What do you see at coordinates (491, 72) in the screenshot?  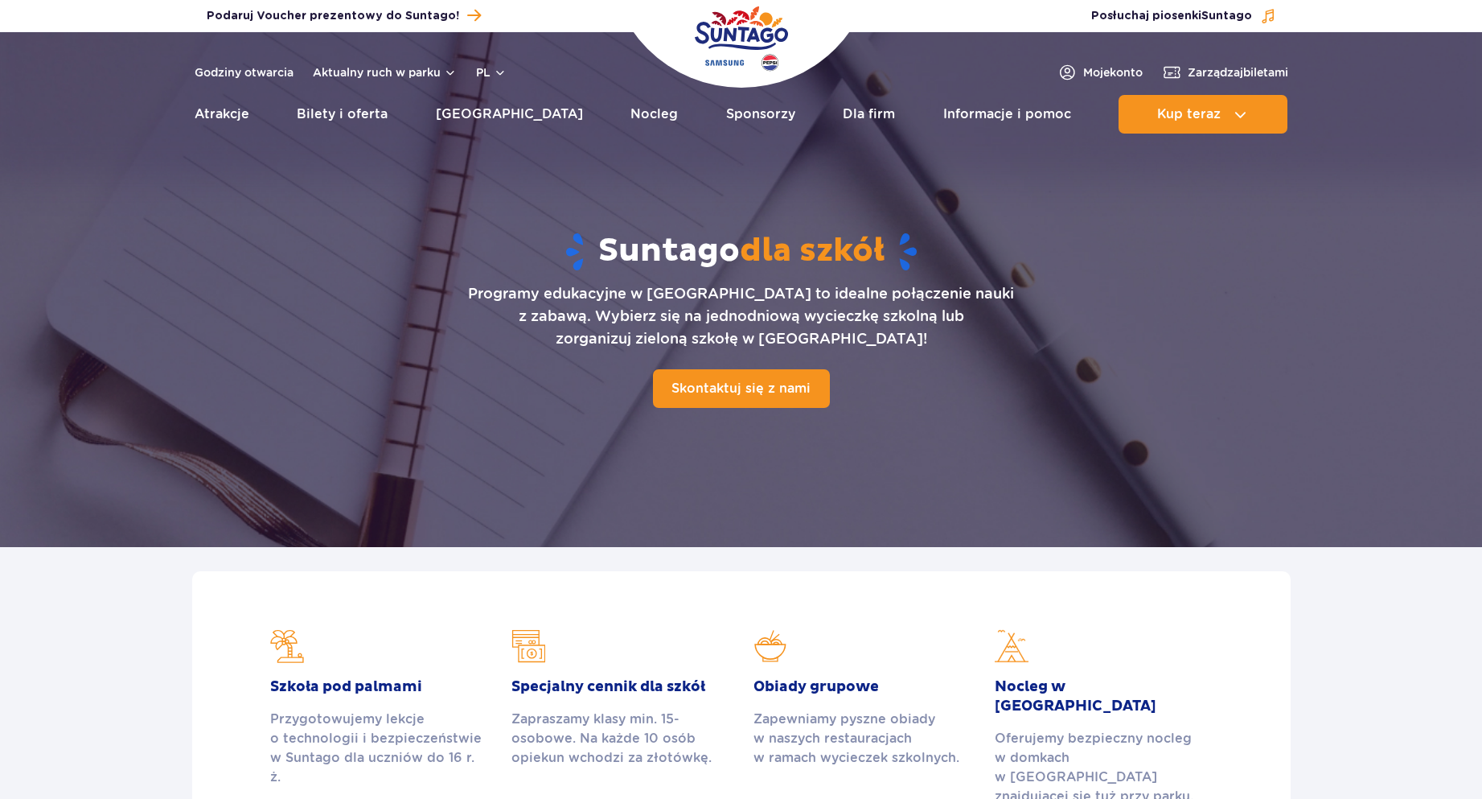 I see `button: pl` at bounding box center [491, 72].